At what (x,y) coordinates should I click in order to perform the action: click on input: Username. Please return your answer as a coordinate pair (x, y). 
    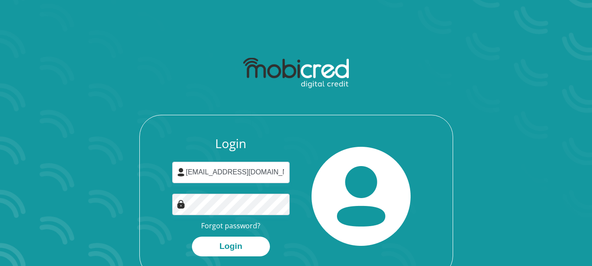
    Looking at the image, I should click on (231, 172).